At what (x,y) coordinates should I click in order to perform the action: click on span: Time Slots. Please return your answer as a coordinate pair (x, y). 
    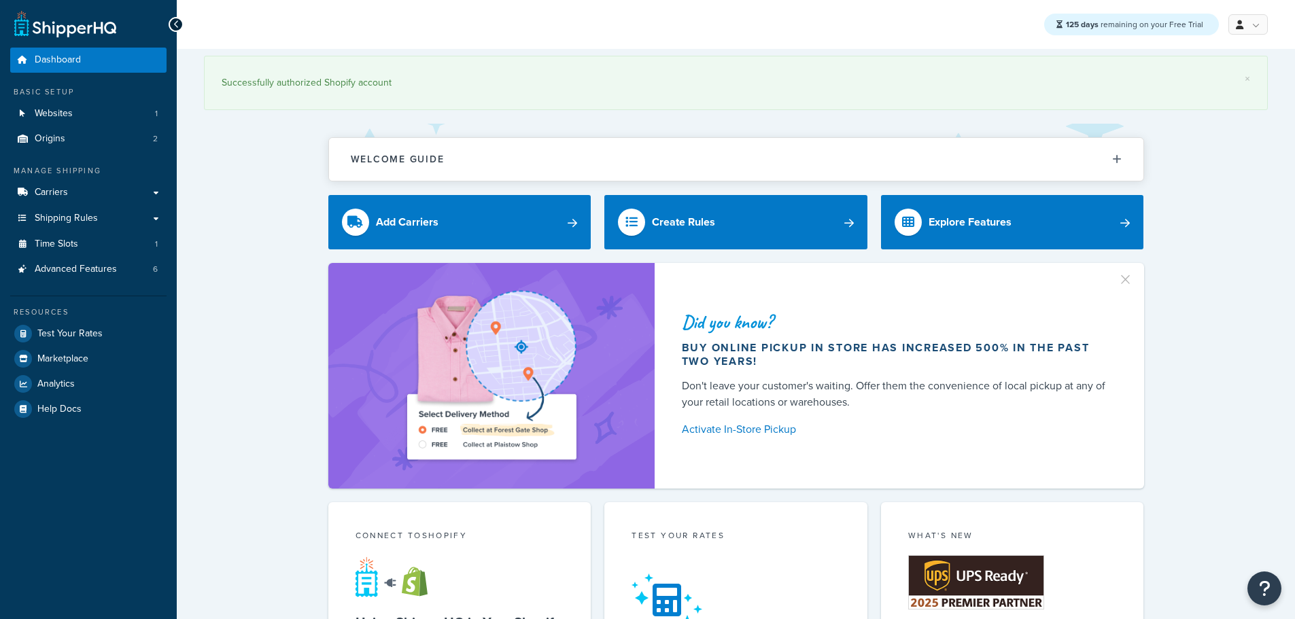
    Looking at the image, I should click on (56, 244).